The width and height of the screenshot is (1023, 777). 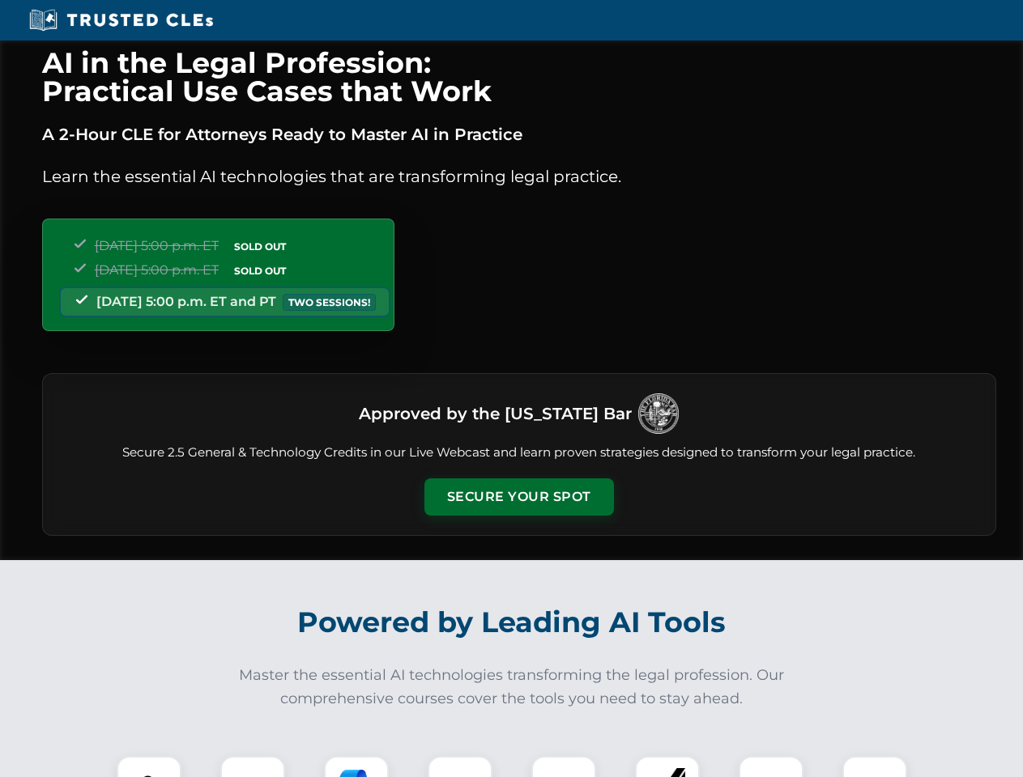 I want to click on img: Trusted CLEs, so click(x=121, y=20).